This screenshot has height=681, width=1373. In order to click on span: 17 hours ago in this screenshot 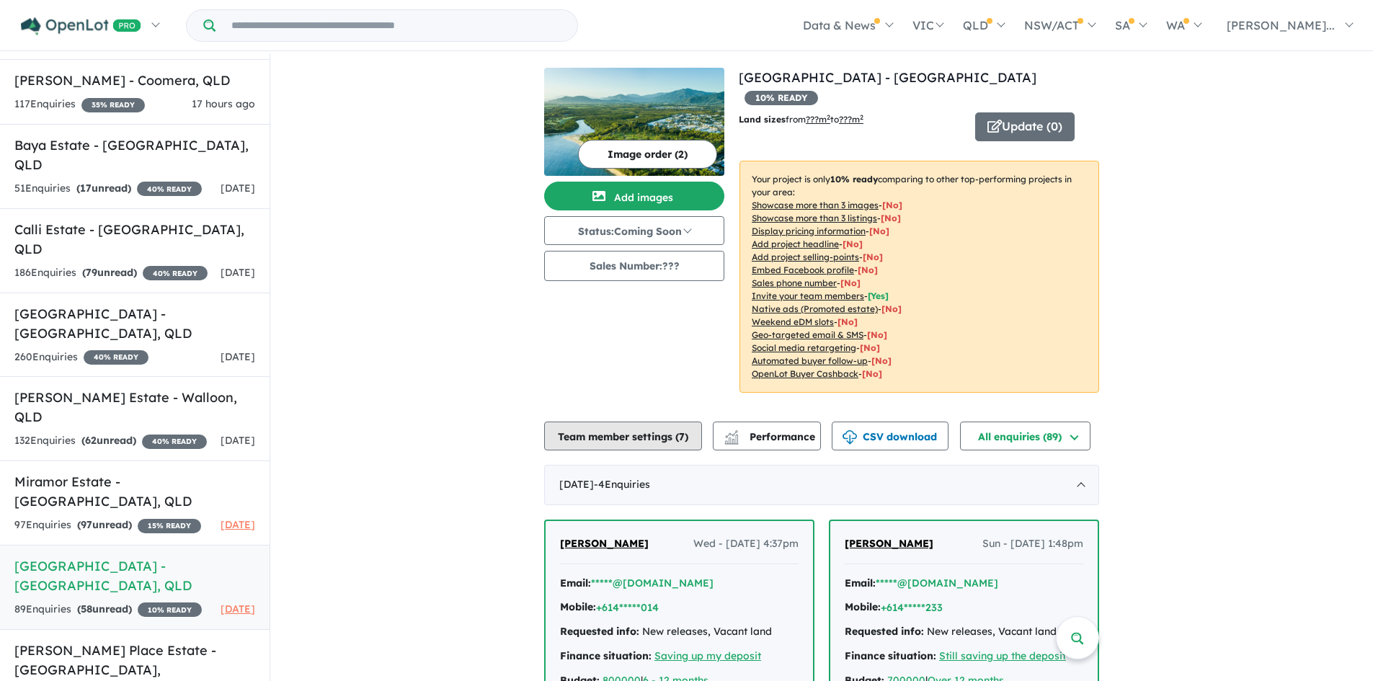, I will do `click(223, 104)`.